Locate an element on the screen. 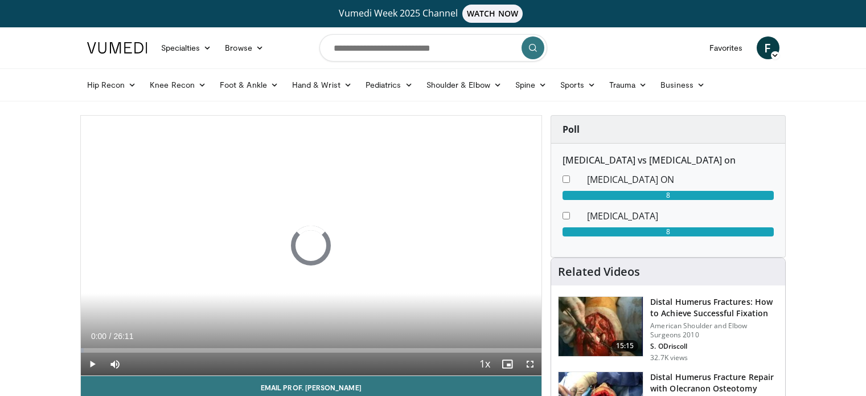  span: 15:15 is located at coordinates (625, 346).